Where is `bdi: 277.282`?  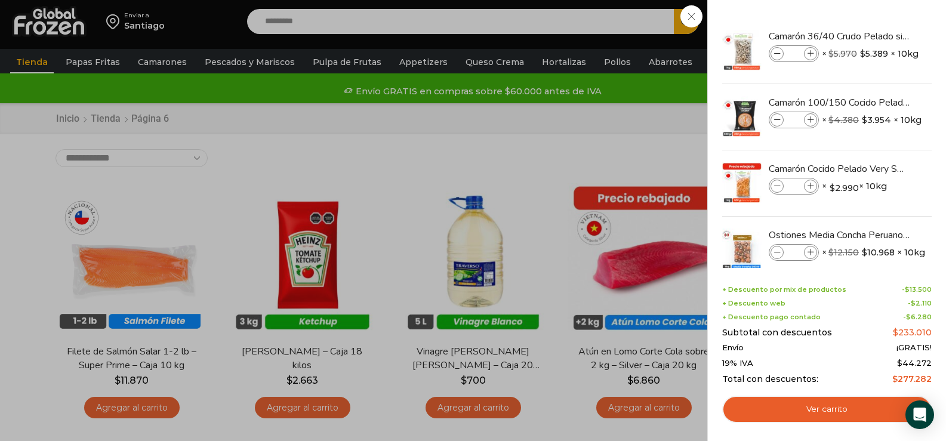
bdi: 277.282 is located at coordinates (912, 379).